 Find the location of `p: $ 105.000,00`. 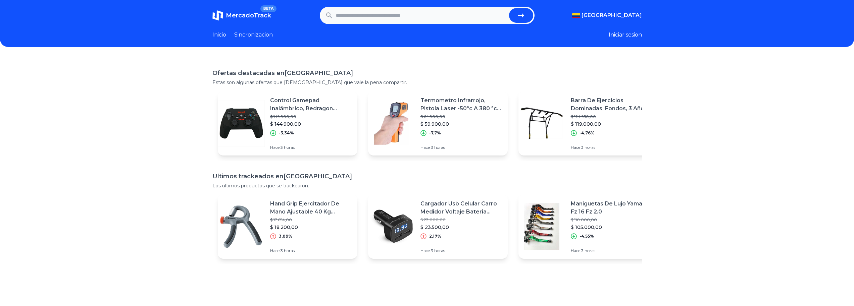

p: $ 105.000,00 is located at coordinates (611, 227).